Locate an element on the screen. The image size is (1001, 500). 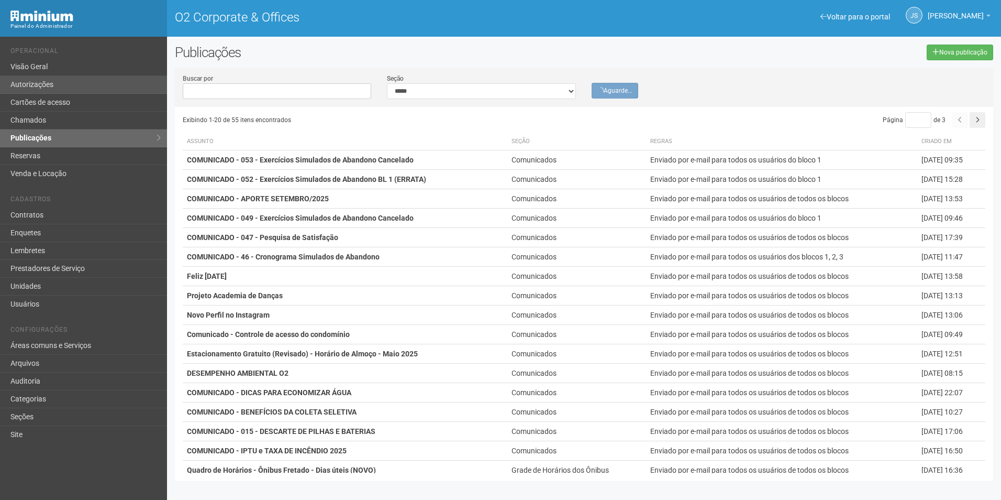
td: Grade de Horários dos Ônibus is located at coordinates (576, 470).